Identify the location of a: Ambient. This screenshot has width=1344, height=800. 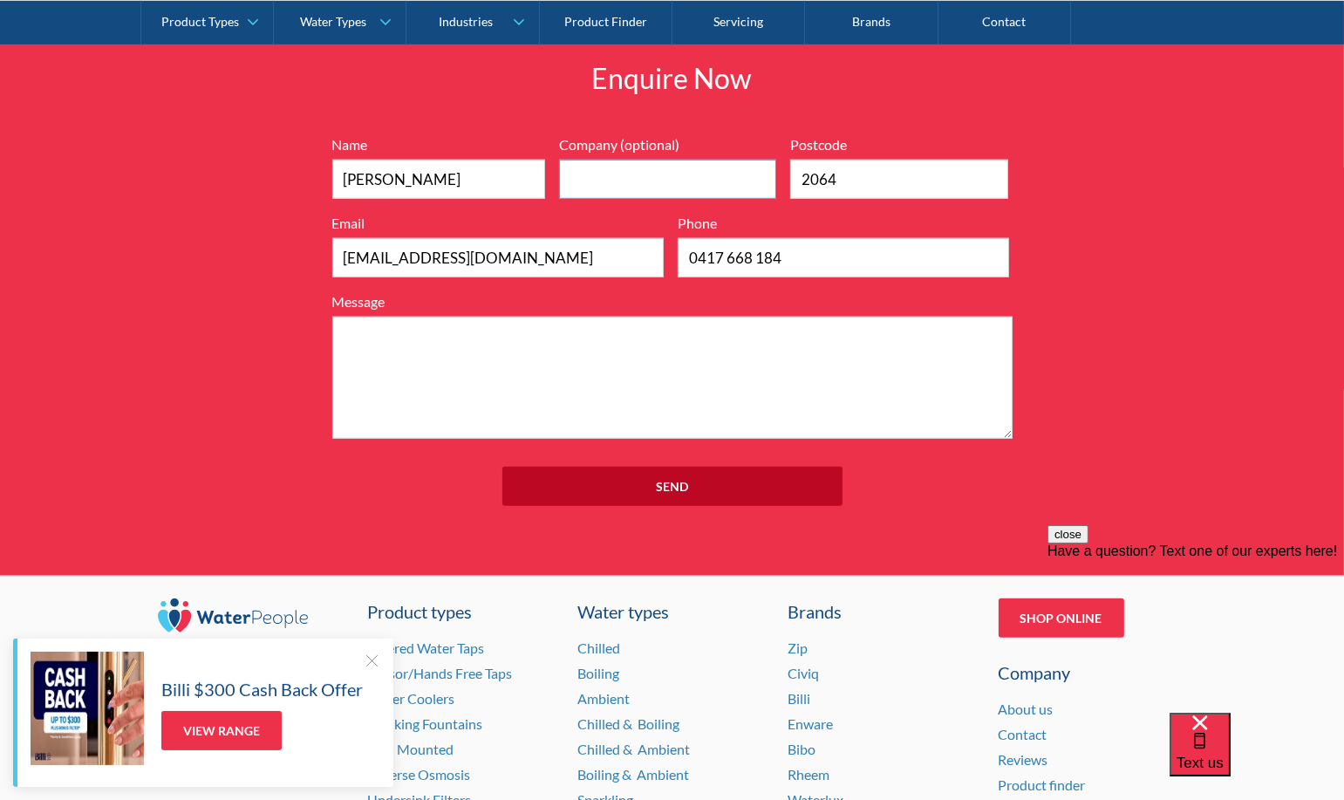
(604, 698).